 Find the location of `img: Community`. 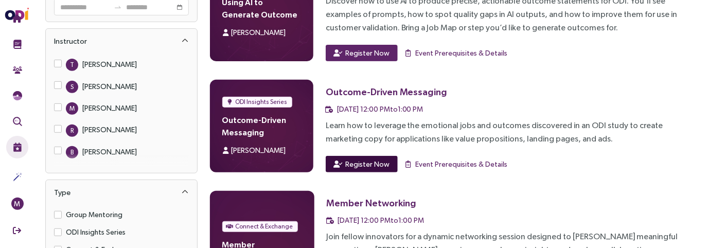

img: Community is located at coordinates (17, 70).